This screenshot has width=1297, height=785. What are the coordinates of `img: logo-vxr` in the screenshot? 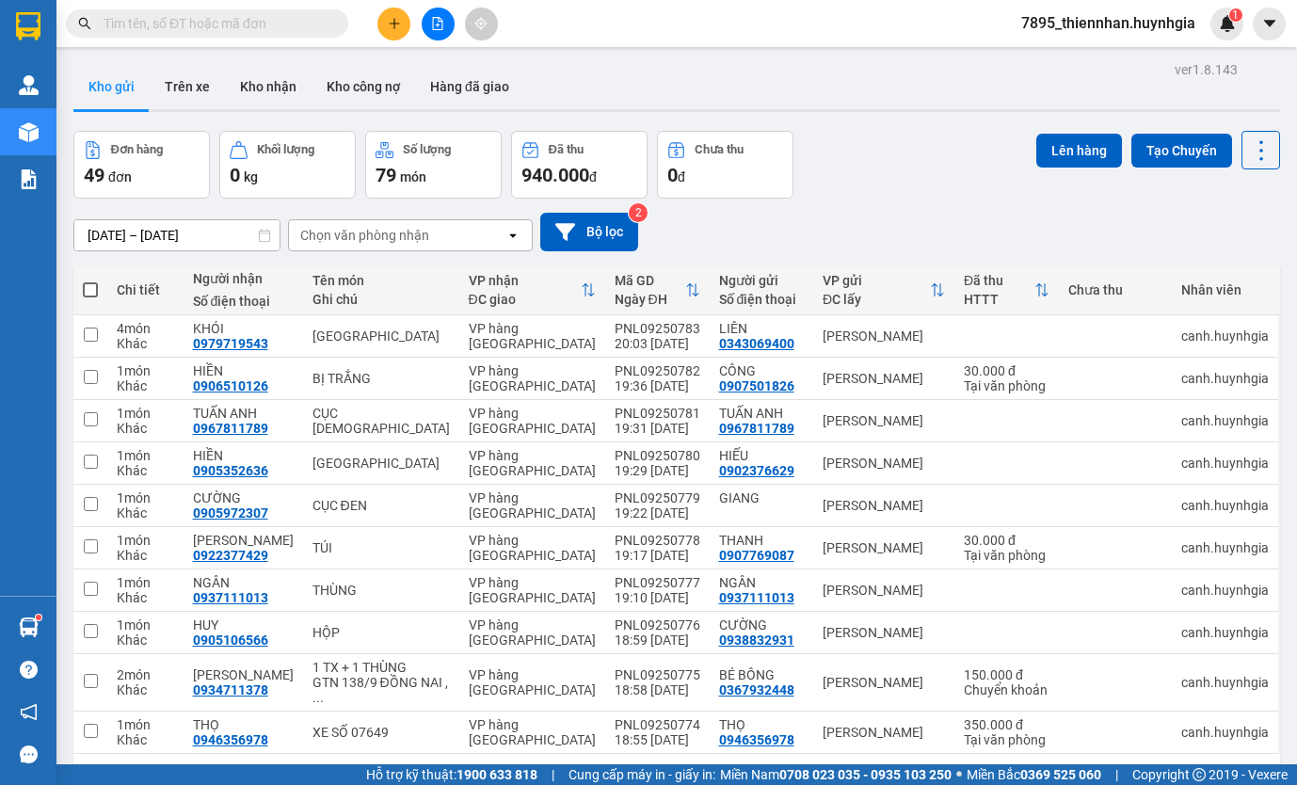 It's located at (28, 26).